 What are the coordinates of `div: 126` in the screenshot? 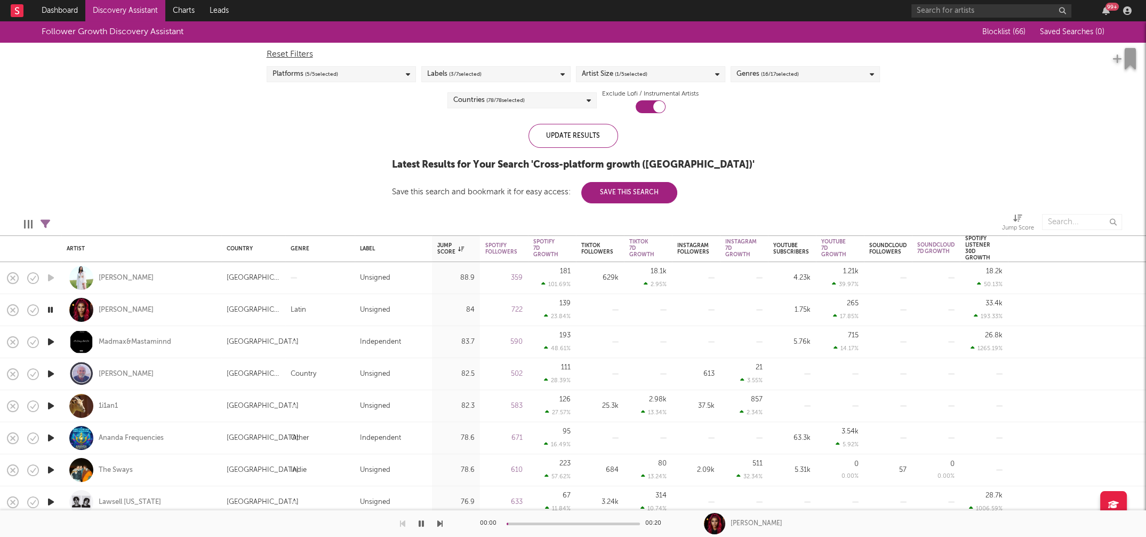 It's located at (565, 399).